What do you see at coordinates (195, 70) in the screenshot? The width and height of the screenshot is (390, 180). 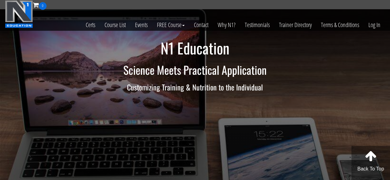 I see `h2: Science Meets Practical Application` at bounding box center [195, 70].